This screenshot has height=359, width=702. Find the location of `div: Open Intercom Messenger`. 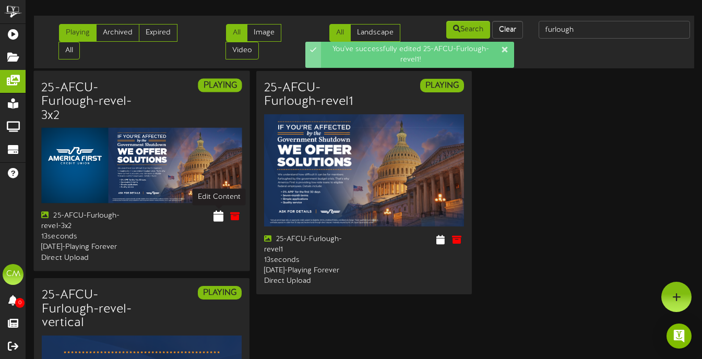

div: Open Intercom Messenger is located at coordinates (679, 336).